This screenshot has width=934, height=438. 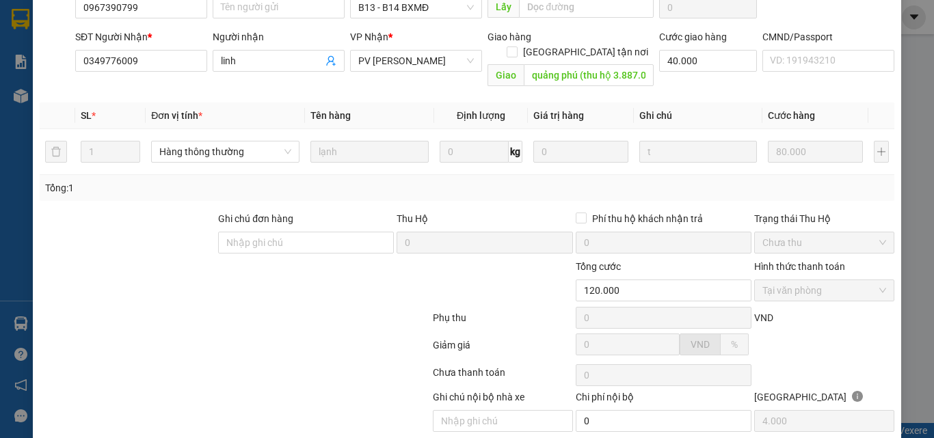 What do you see at coordinates (306, 243) in the screenshot?
I see `input: Ghi chú đơn hàng` at bounding box center [306, 243].